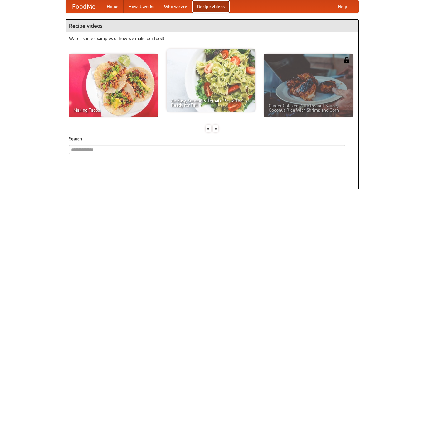 Image resolution: width=424 pixels, height=442 pixels. I want to click on p: Watch some examples of how we make our food!, so click(212, 38).